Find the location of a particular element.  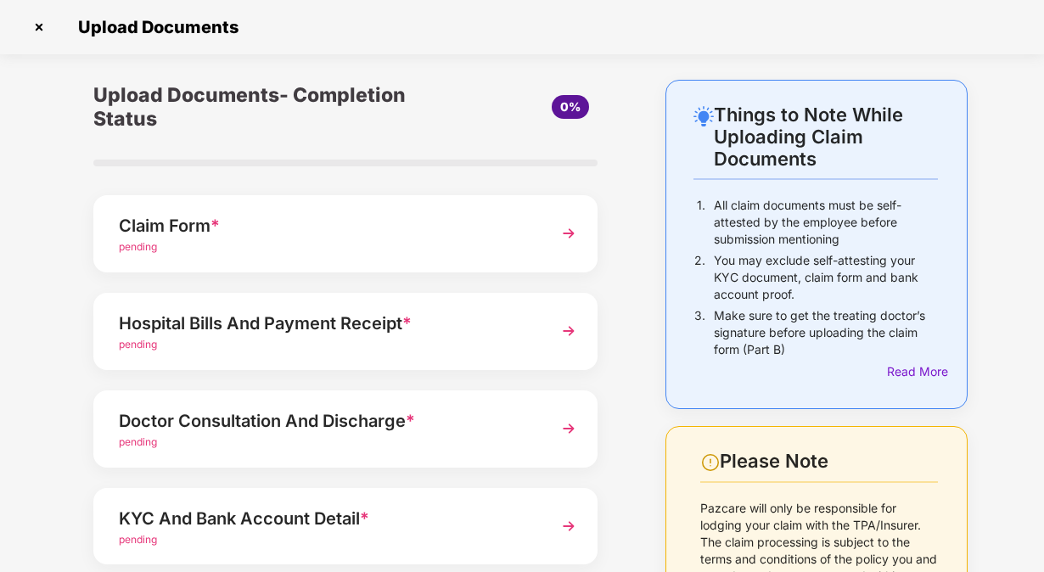

div: Please Note is located at coordinates (829, 461).